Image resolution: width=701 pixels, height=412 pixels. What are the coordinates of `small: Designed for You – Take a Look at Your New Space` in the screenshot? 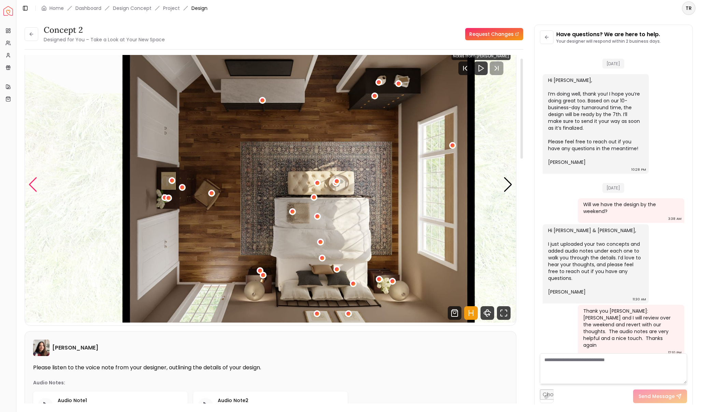 It's located at (104, 40).